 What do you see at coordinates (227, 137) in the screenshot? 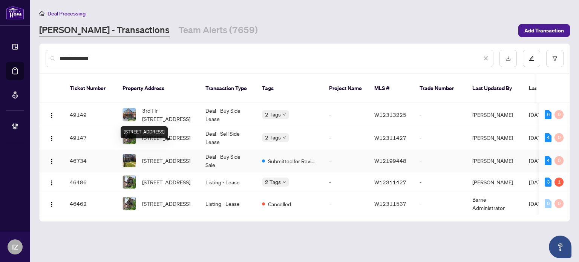
I see `td: Deal - Sell Side Lease` at bounding box center [227, 137].